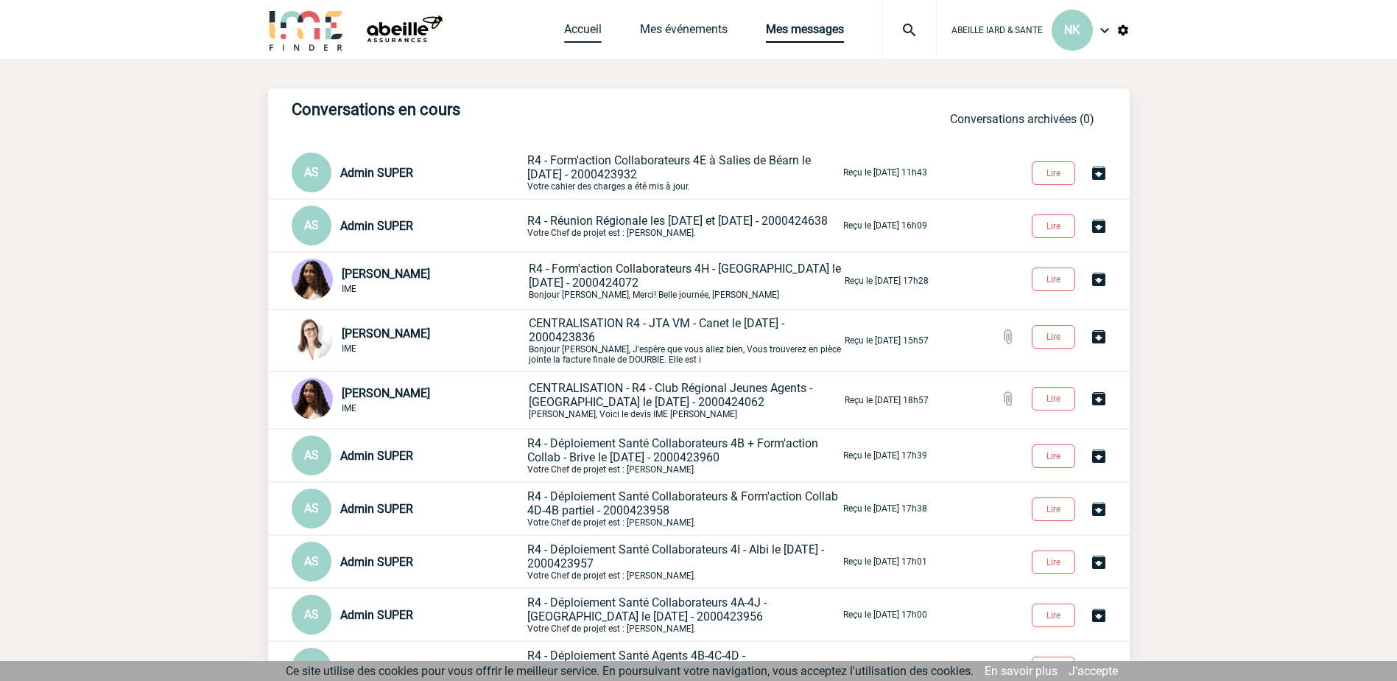  Describe the element at coordinates (997, 30) in the screenshot. I see `span: ABEILLE IARD & SANTE` at that location.